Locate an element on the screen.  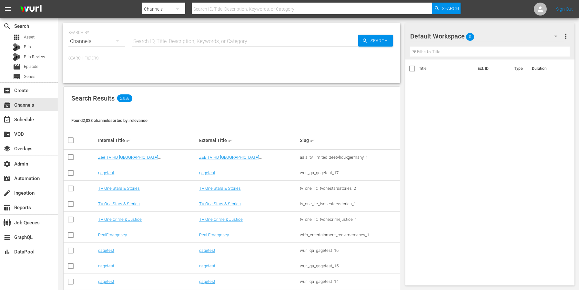
span: 2,038 is located at coordinates (125, 98).